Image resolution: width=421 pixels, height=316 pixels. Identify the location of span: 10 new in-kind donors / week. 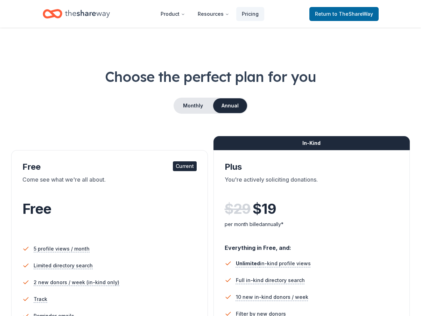
(272, 297).